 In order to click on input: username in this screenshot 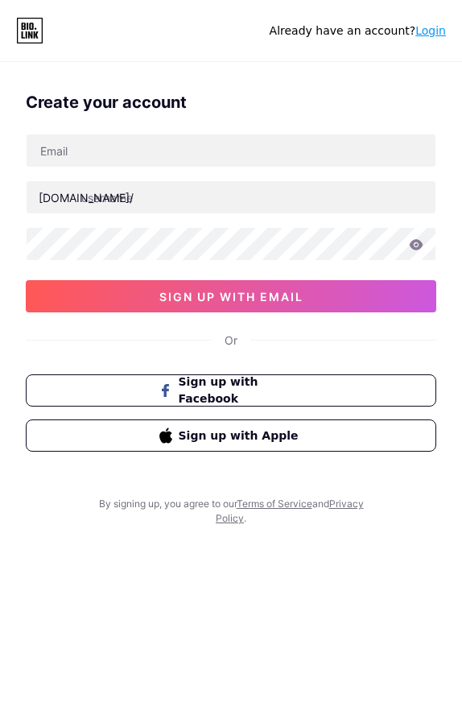, I will do `click(231, 197)`.